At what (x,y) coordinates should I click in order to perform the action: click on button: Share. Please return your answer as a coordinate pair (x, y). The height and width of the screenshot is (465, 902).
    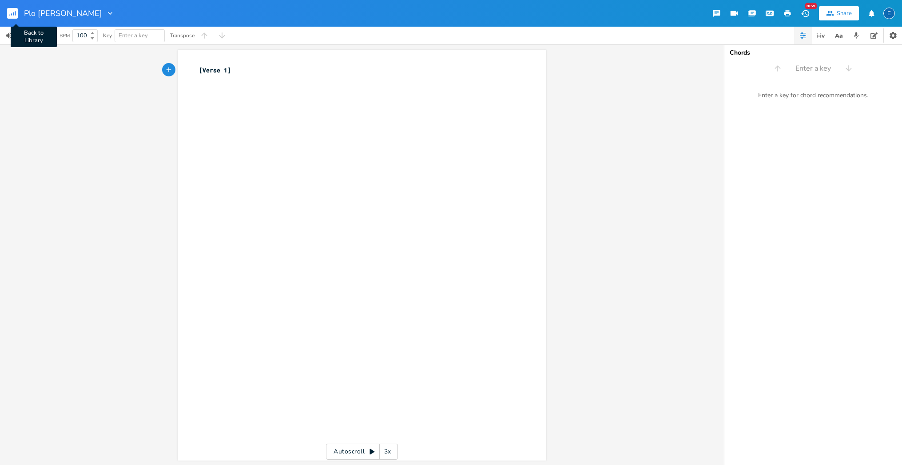
    Looking at the image, I should click on (839, 13).